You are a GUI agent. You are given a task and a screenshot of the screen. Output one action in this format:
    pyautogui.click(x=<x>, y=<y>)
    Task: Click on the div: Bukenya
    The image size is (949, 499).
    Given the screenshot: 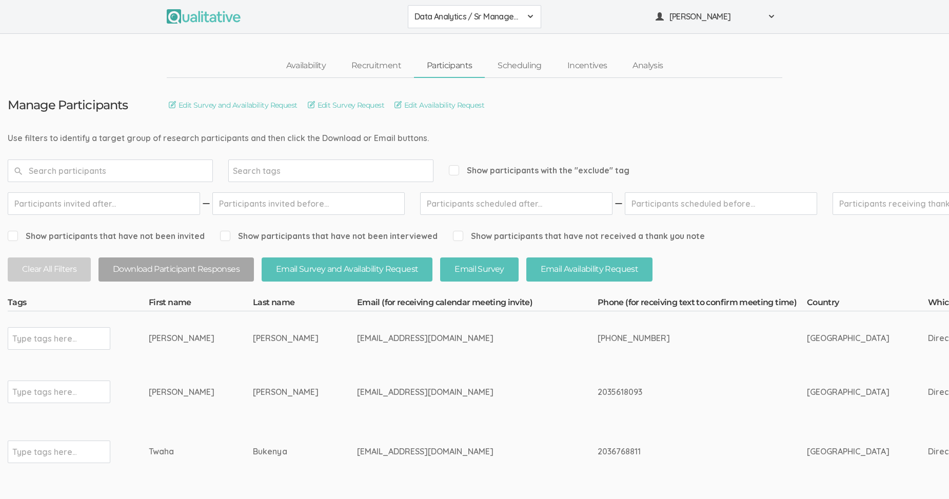 What is the action you would take?
    pyautogui.click(x=286, y=451)
    